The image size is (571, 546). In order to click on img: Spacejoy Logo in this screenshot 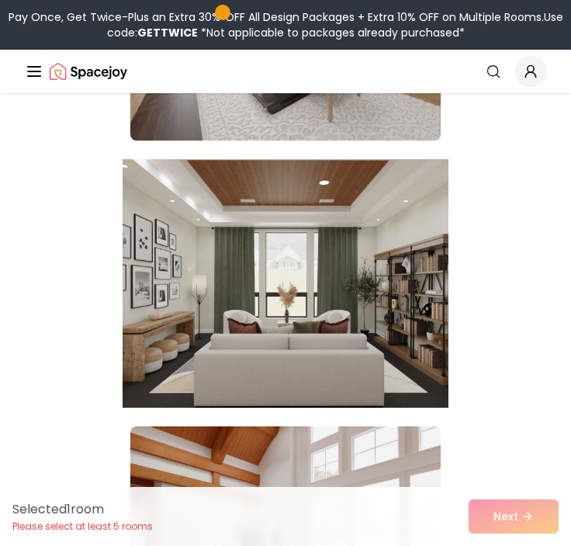, I will do `click(88, 71)`.